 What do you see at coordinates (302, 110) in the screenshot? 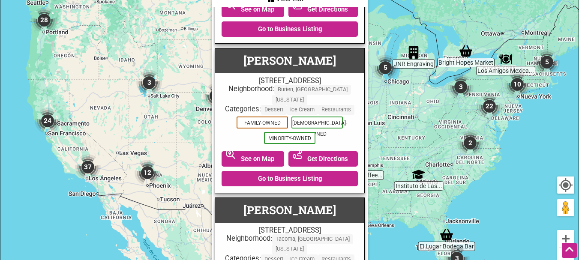
I see `span: Ice Cream` at bounding box center [302, 110].